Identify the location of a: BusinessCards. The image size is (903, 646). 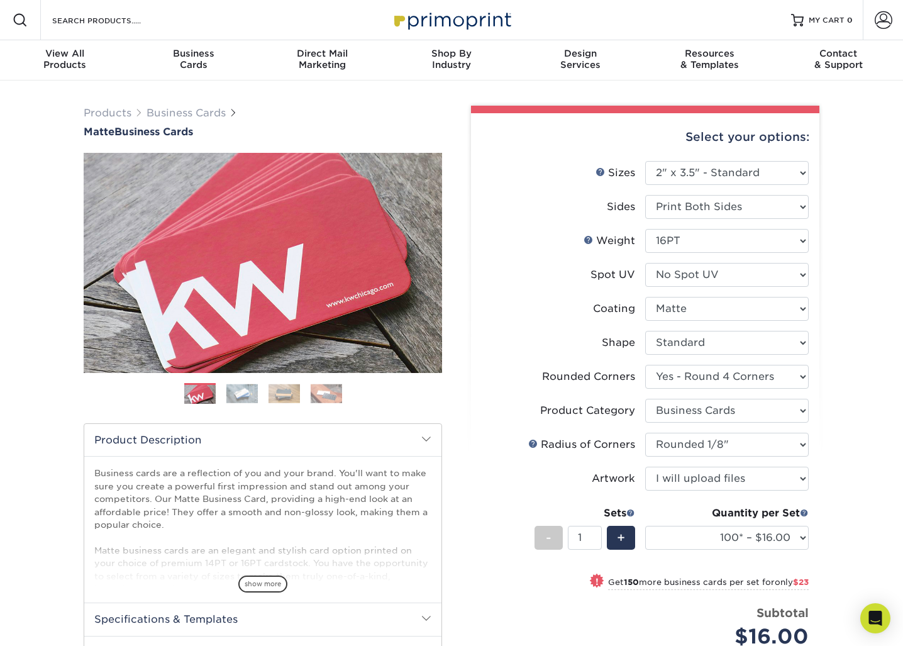
(193, 60).